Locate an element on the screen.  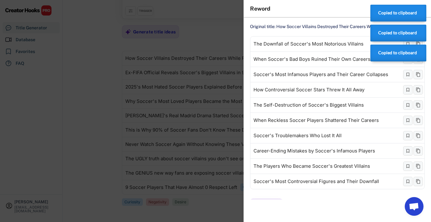
div: Soccer's Most Controversial Figures and Their Downfall is located at coordinates (316, 182).